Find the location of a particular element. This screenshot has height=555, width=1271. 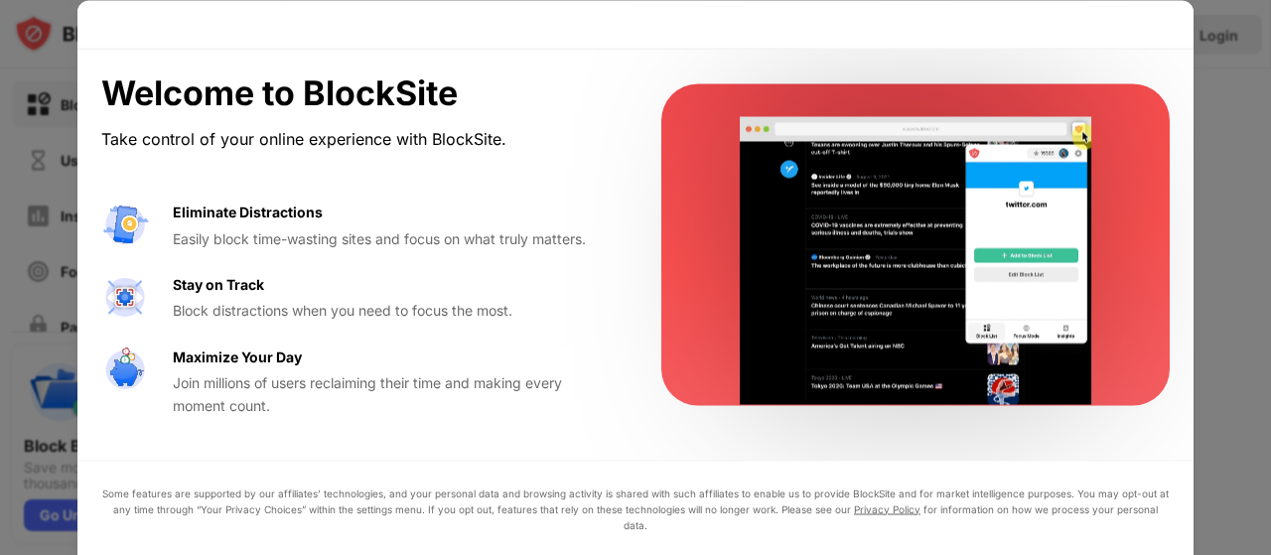

div: Join millions of users reclaiming their time and making every moment count. is located at coordinates (393, 394).